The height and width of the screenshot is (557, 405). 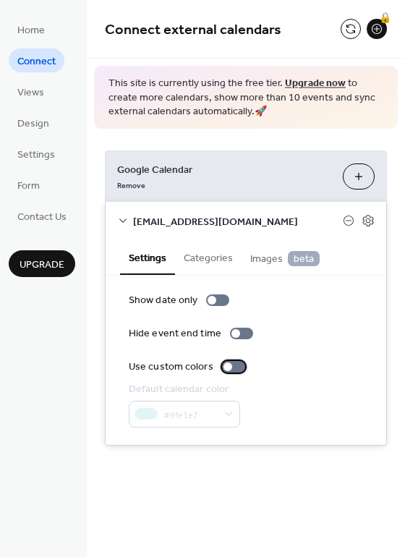 What do you see at coordinates (30, 93) in the screenshot?
I see `span: Views` at bounding box center [30, 93].